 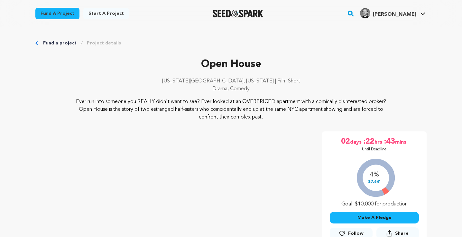 What do you see at coordinates (402, 233) in the screenshot?
I see `span: Share` at bounding box center [402, 233].